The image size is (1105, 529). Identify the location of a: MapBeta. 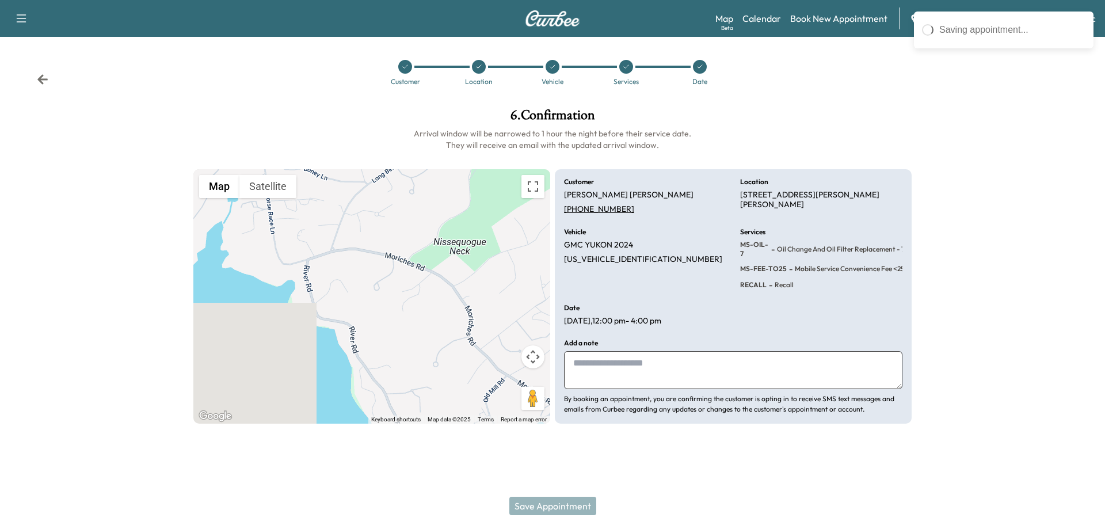
(724, 18).